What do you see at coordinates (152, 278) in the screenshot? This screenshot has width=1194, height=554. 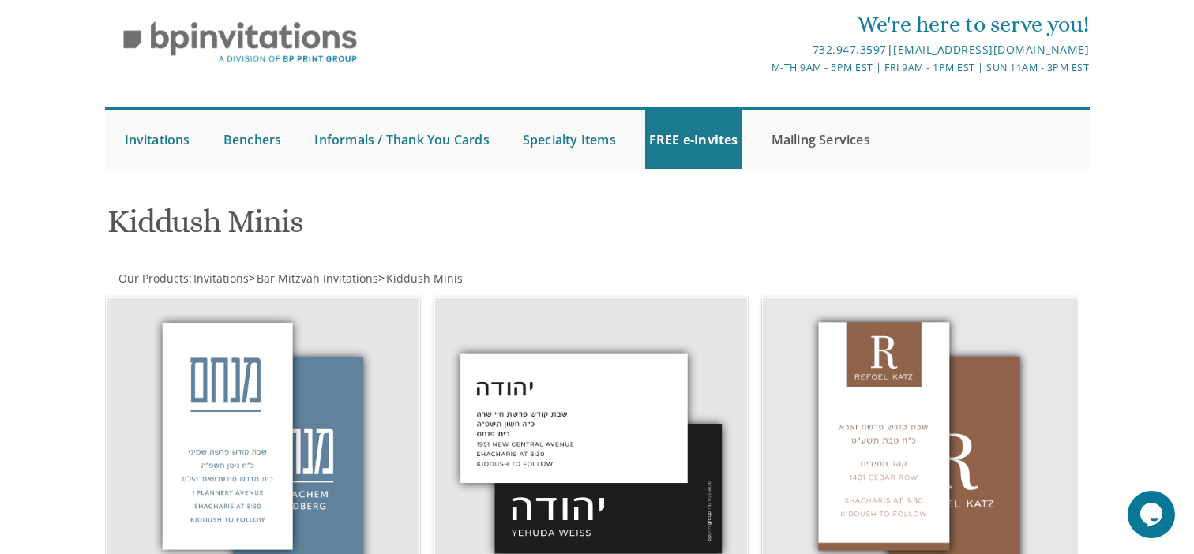 I see `a: Our Products` at bounding box center [152, 278].